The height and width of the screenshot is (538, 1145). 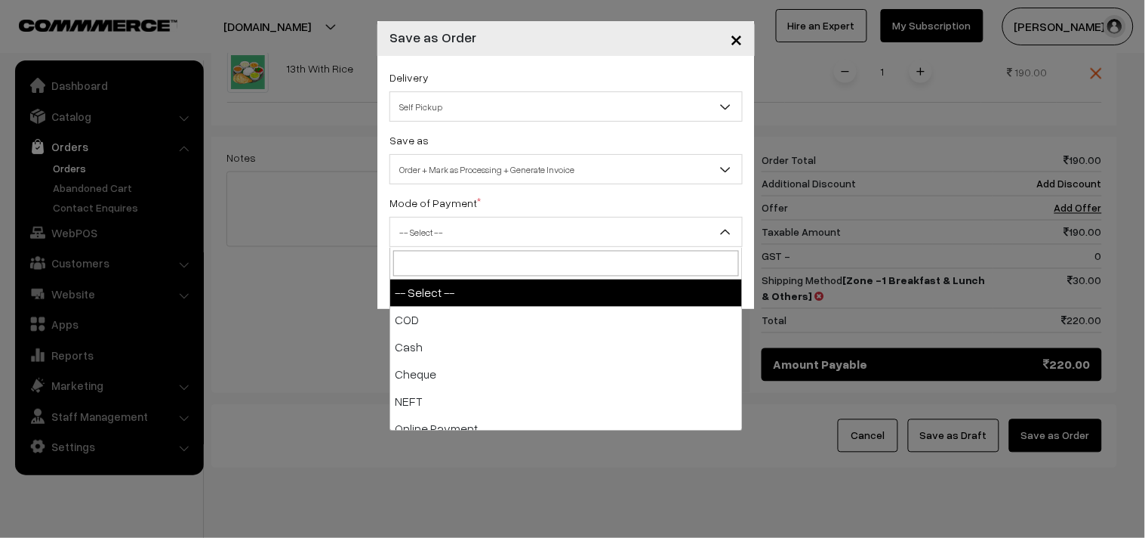 I want to click on h4: Save as Order, so click(x=433, y=37).